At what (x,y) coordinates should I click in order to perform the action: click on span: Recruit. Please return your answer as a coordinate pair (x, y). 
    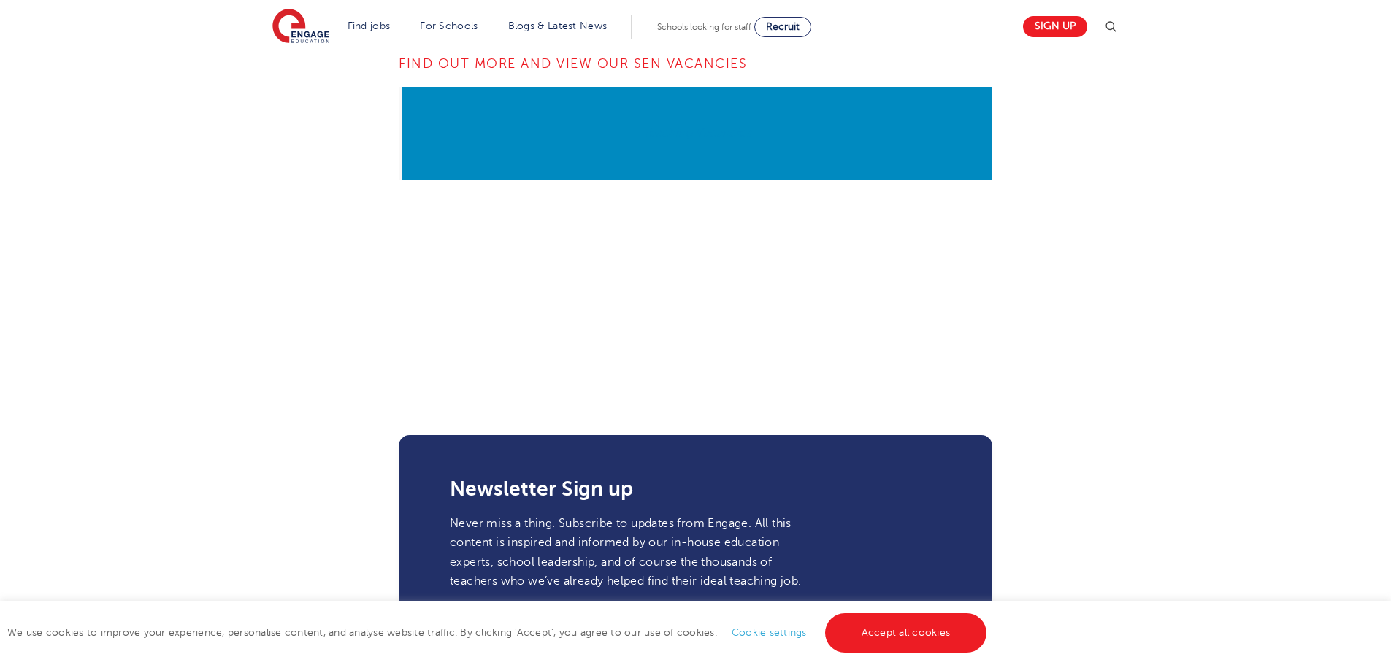
    Looking at the image, I should click on (783, 26).